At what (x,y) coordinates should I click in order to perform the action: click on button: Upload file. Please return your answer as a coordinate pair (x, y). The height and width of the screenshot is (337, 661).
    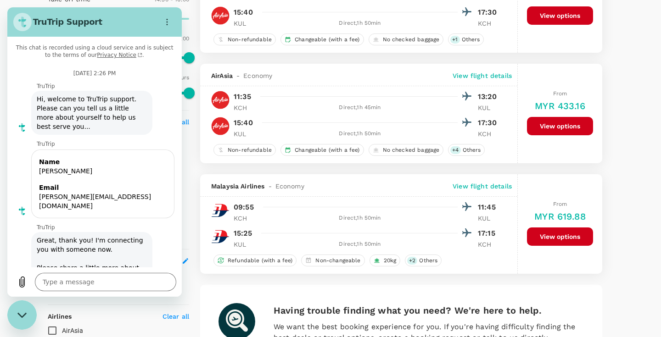
    Looking at the image, I should click on (15, 275).